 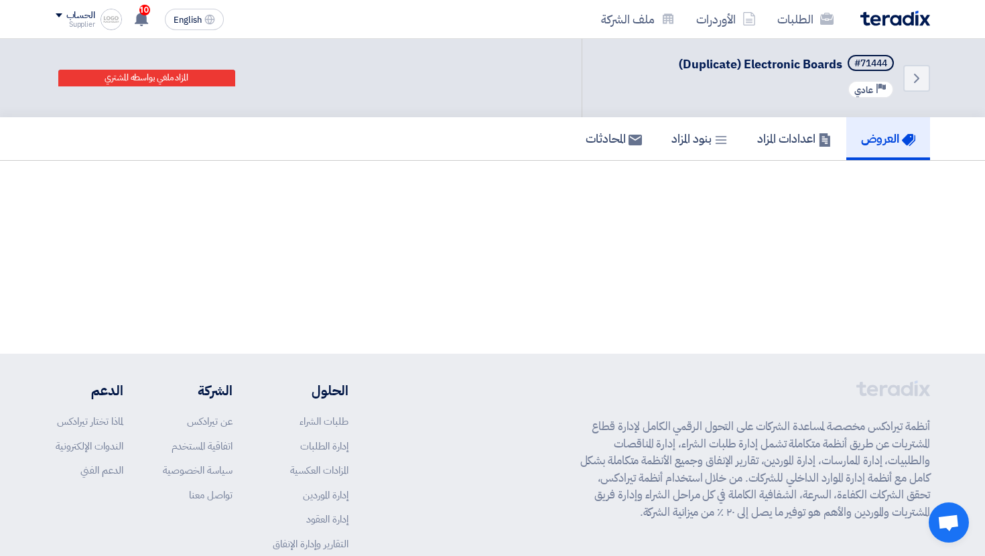 I want to click on h5: العروض, so click(x=888, y=138).